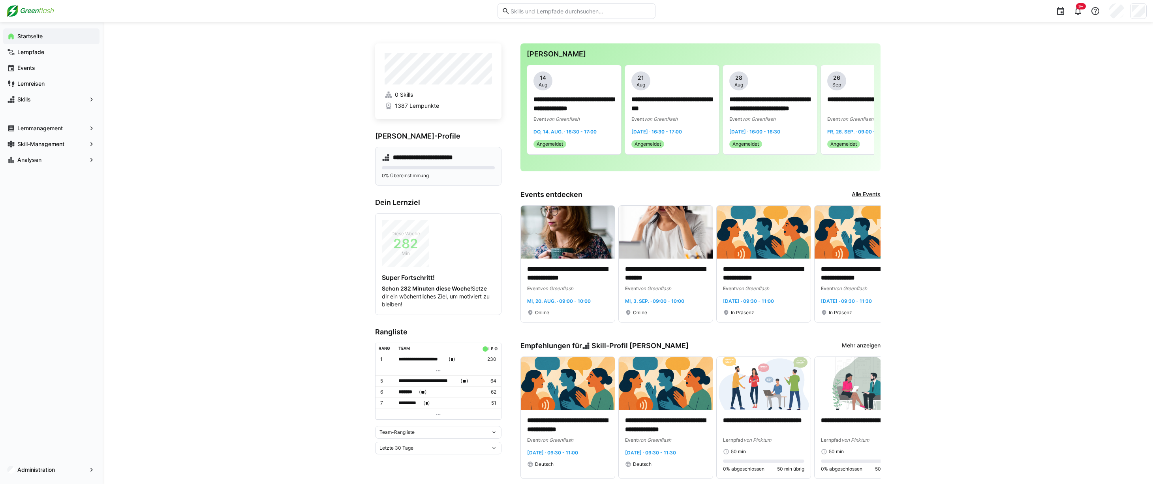  What do you see at coordinates (866, 195) in the screenshot?
I see `a: Alle Events` at bounding box center [866, 195].